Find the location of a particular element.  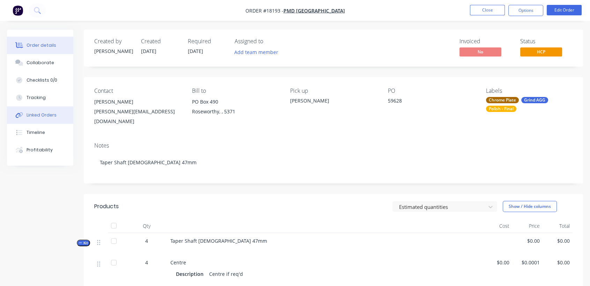

button: Linked Orders is located at coordinates (40, 115).